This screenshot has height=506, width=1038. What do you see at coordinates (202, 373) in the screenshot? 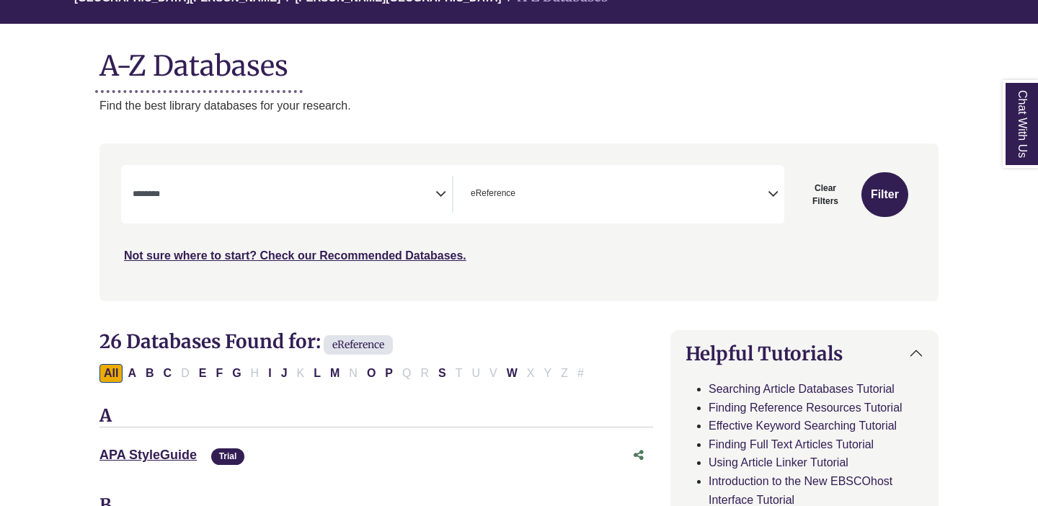
I see `button: Filter Results E` at bounding box center [202, 373].